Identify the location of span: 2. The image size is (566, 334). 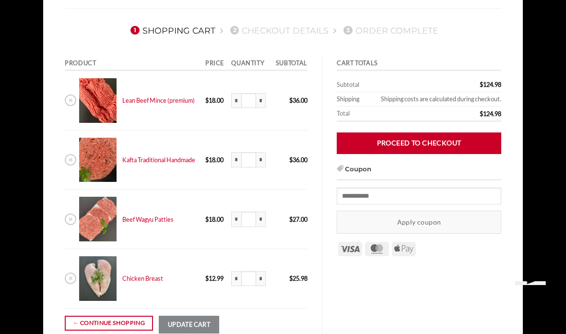
(235, 30).